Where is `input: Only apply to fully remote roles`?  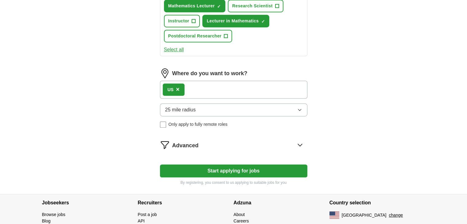
input: Only apply to fully remote roles is located at coordinates (163, 125).